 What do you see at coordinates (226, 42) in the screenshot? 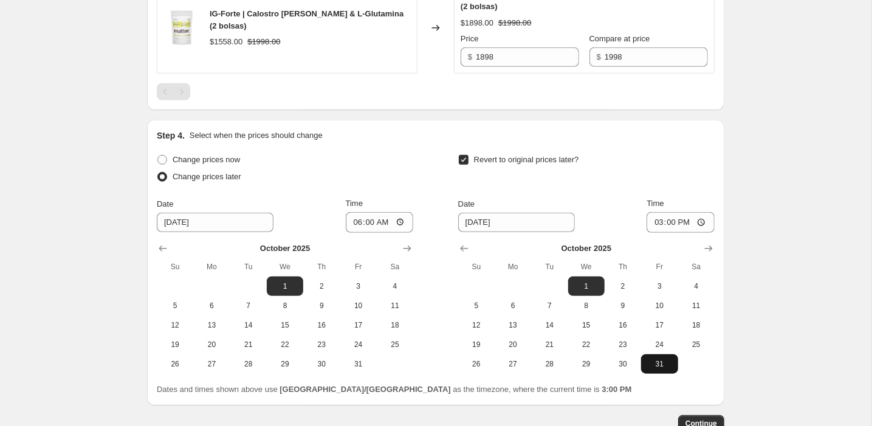
I see `div: $1558.00` at bounding box center [226, 42].